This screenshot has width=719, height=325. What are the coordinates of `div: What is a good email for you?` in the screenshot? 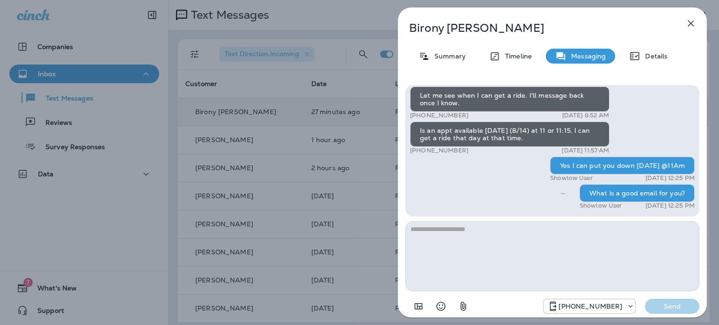 It's located at (637, 193).